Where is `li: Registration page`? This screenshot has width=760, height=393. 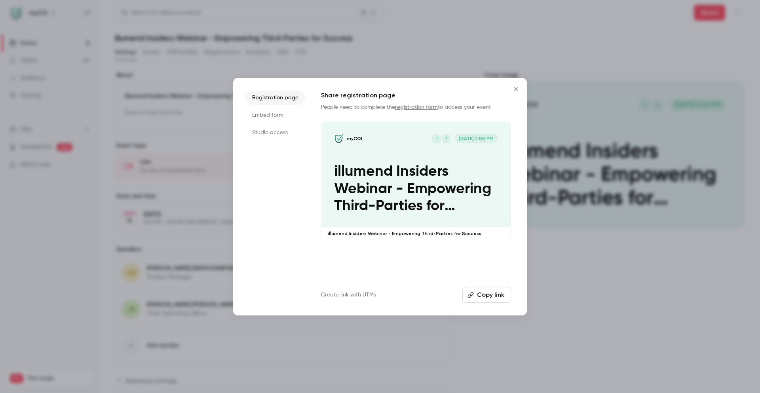
li: Registration page is located at coordinates (276, 98).